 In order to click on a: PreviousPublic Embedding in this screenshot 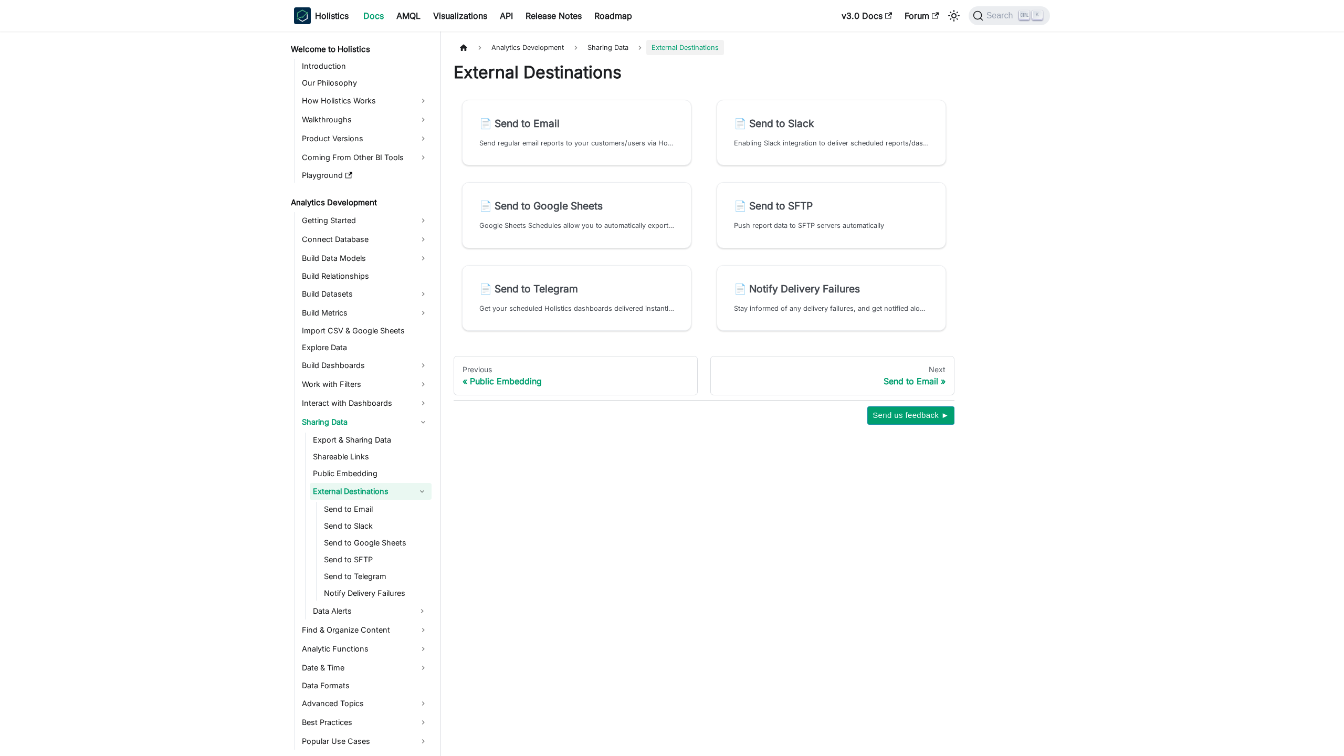, I will do `click(575, 376)`.